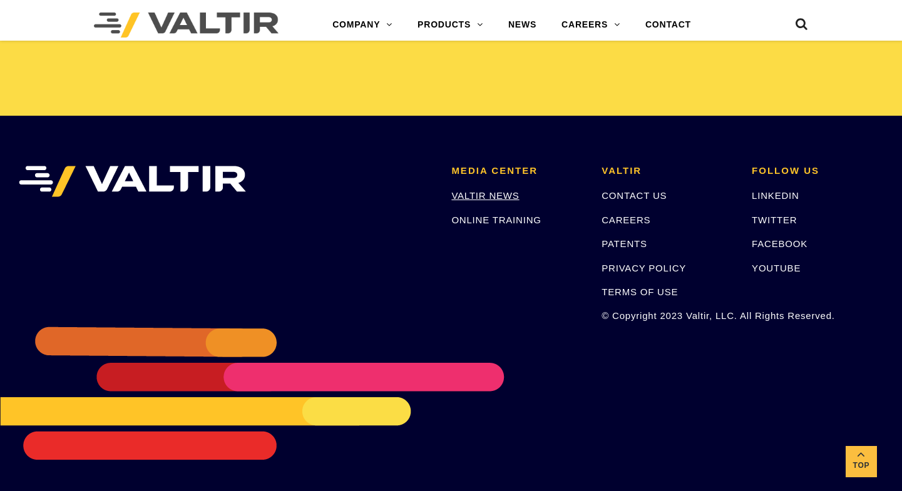  I want to click on a: TWITTER, so click(774, 220).